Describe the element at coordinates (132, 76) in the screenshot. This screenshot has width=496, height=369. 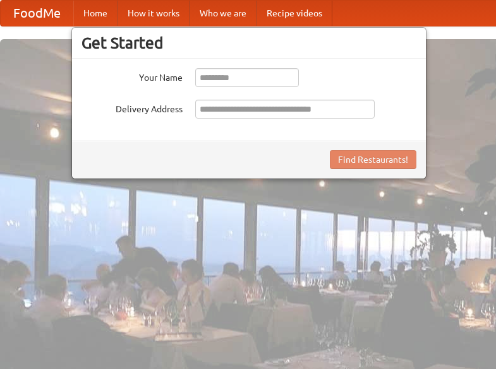
I see `label: Your Name` at that location.